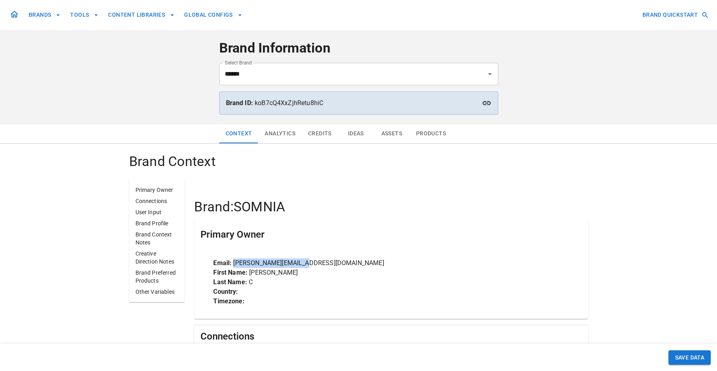  Describe the element at coordinates (431, 134) in the screenshot. I see `button: Products` at that location.